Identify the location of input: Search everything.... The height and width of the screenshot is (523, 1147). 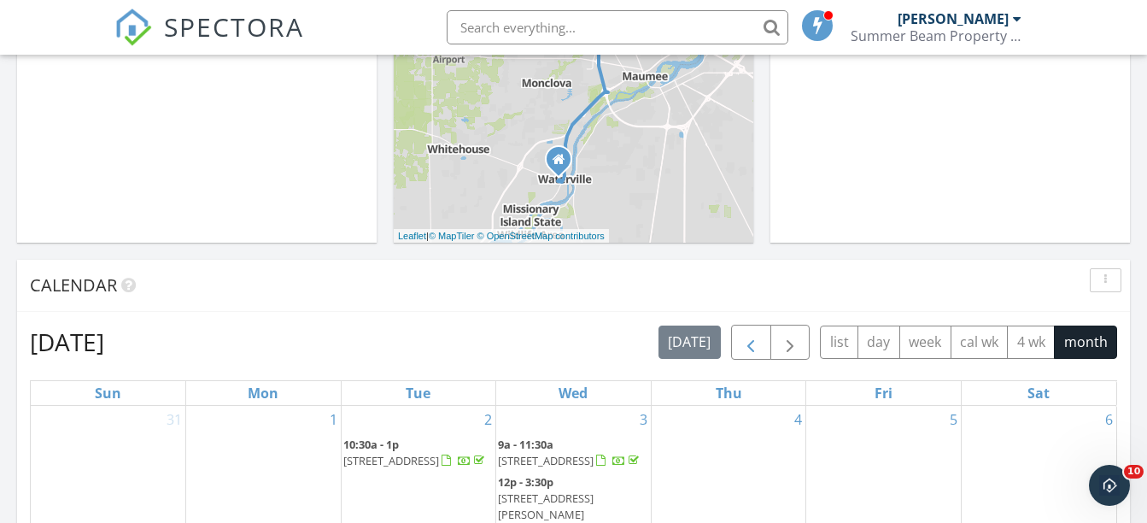
(618, 27).